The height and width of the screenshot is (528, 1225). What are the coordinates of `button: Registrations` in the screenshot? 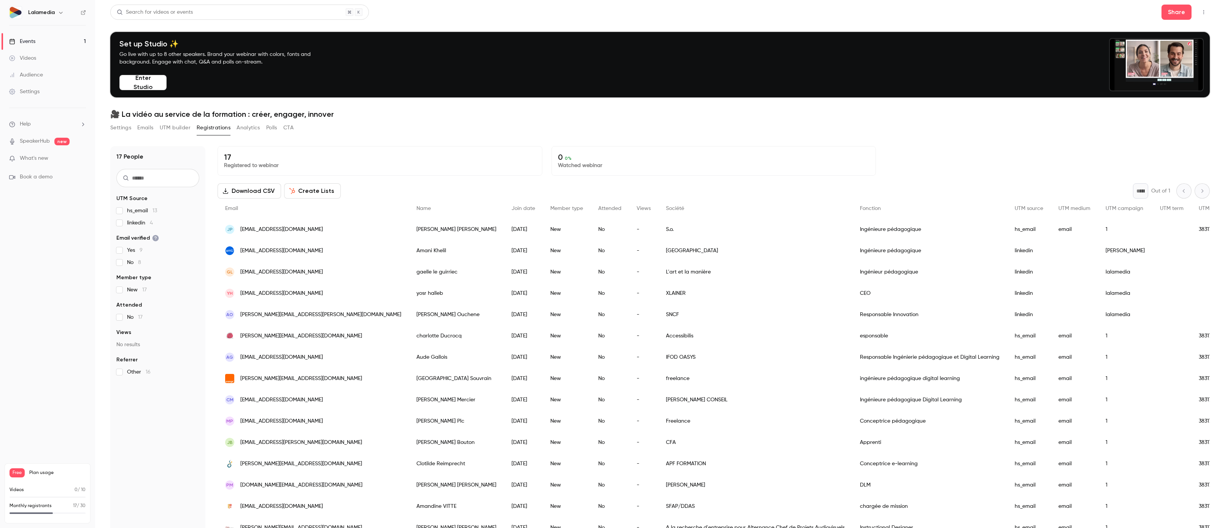 It's located at (213, 128).